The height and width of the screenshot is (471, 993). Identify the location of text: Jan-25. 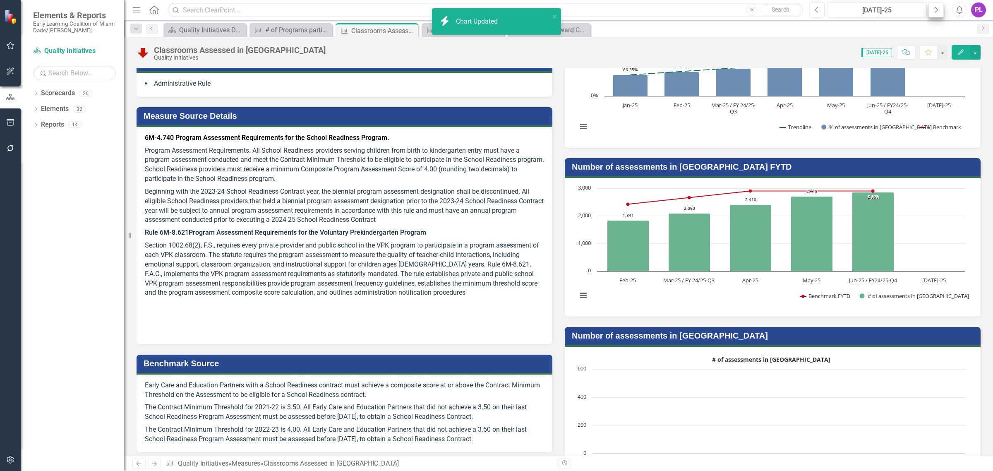
(630, 105).